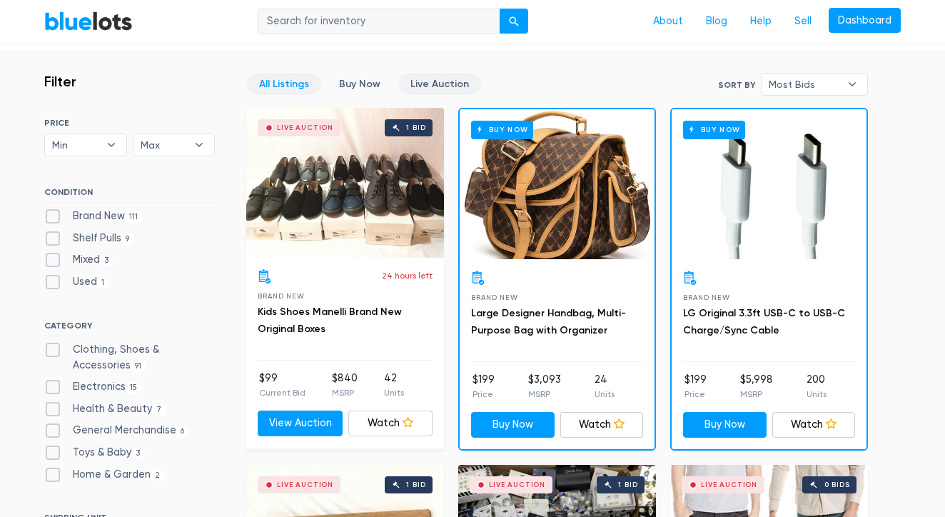 The width and height of the screenshot is (945, 517). What do you see at coordinates (300, 423) in the screenshot?
I see `a: View Auction` at bounding box center [300, 423].